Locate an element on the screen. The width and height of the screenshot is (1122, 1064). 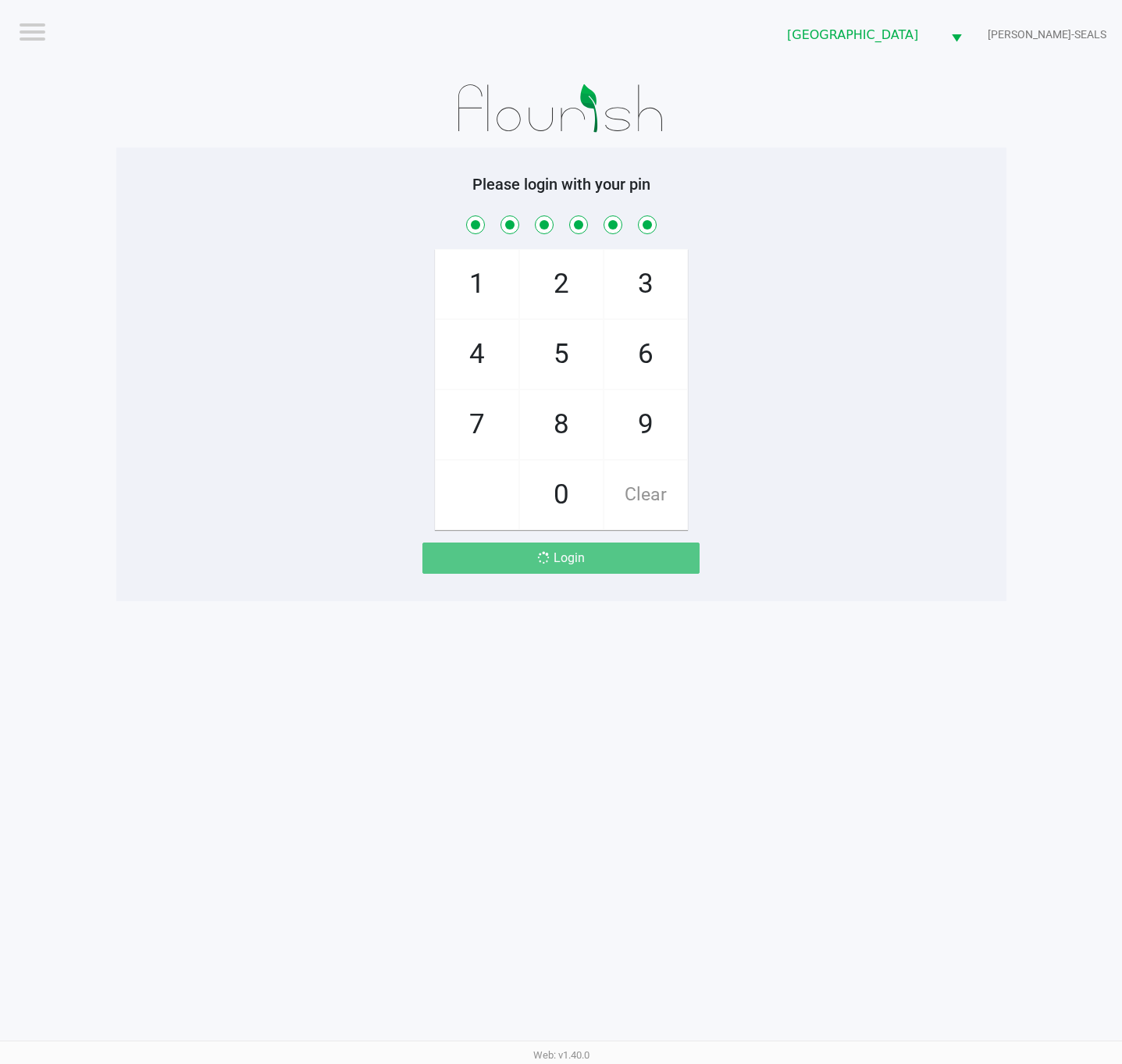
h5: Please login with your pin is located at coordinates (561, 185).